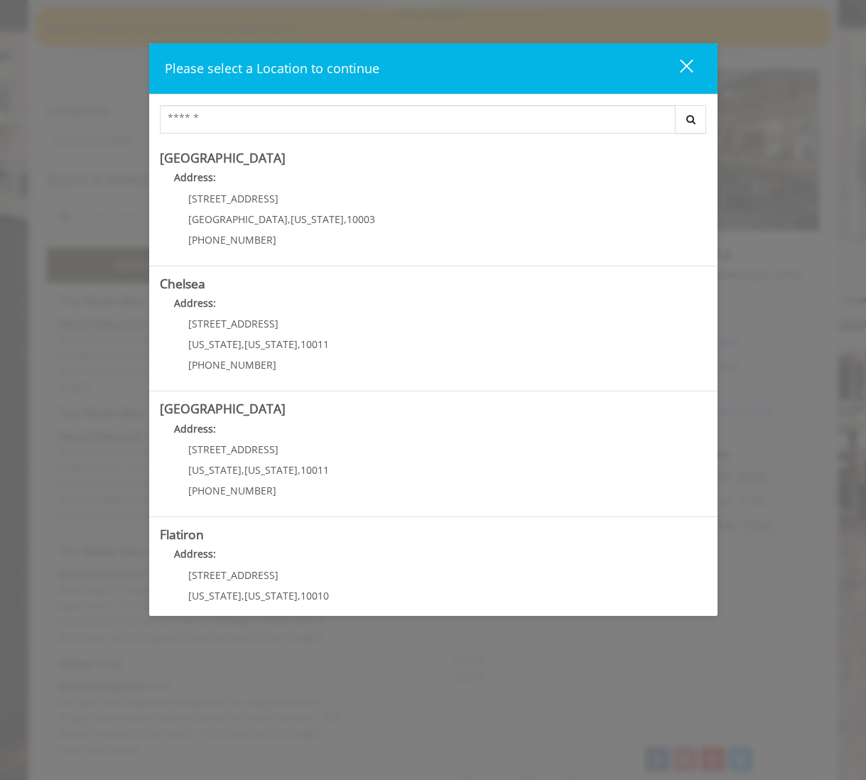  I want to click on span: Please select a Location to continue, so click(272, 68).